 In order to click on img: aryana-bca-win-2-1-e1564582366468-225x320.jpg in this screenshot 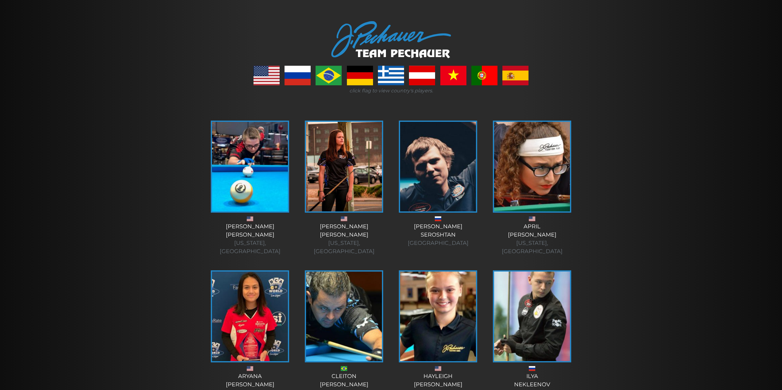, I will do `click(250, 317)`.